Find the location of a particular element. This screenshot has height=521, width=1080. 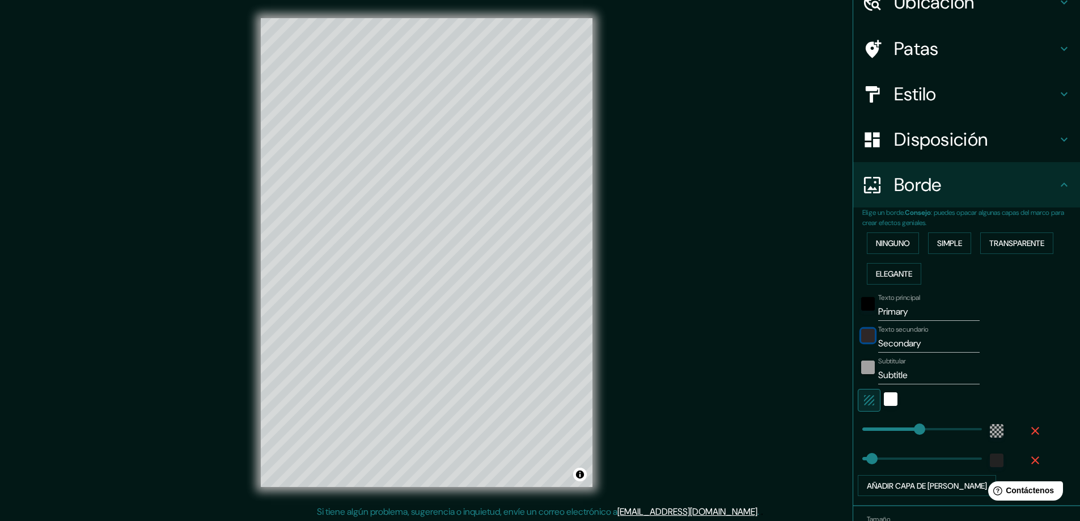

font: Elegante is located at coordinates (894, 274).